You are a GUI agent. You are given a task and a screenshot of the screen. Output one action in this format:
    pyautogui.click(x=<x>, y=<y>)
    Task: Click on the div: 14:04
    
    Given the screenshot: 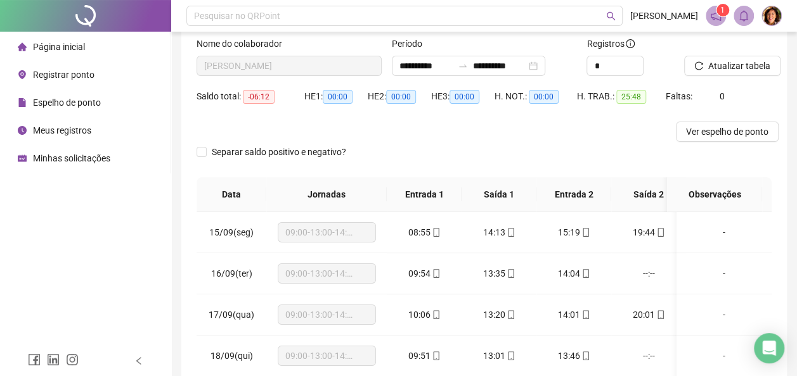 What is the action you would take?
    pyautogui.click(x=574, y=274)
    